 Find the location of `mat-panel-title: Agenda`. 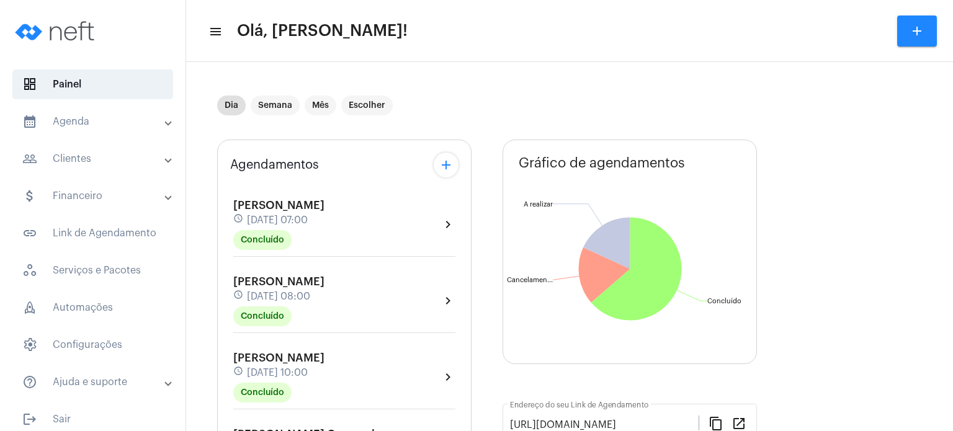

mat-panel-title: Agenda is located at coordinates (94, 122).